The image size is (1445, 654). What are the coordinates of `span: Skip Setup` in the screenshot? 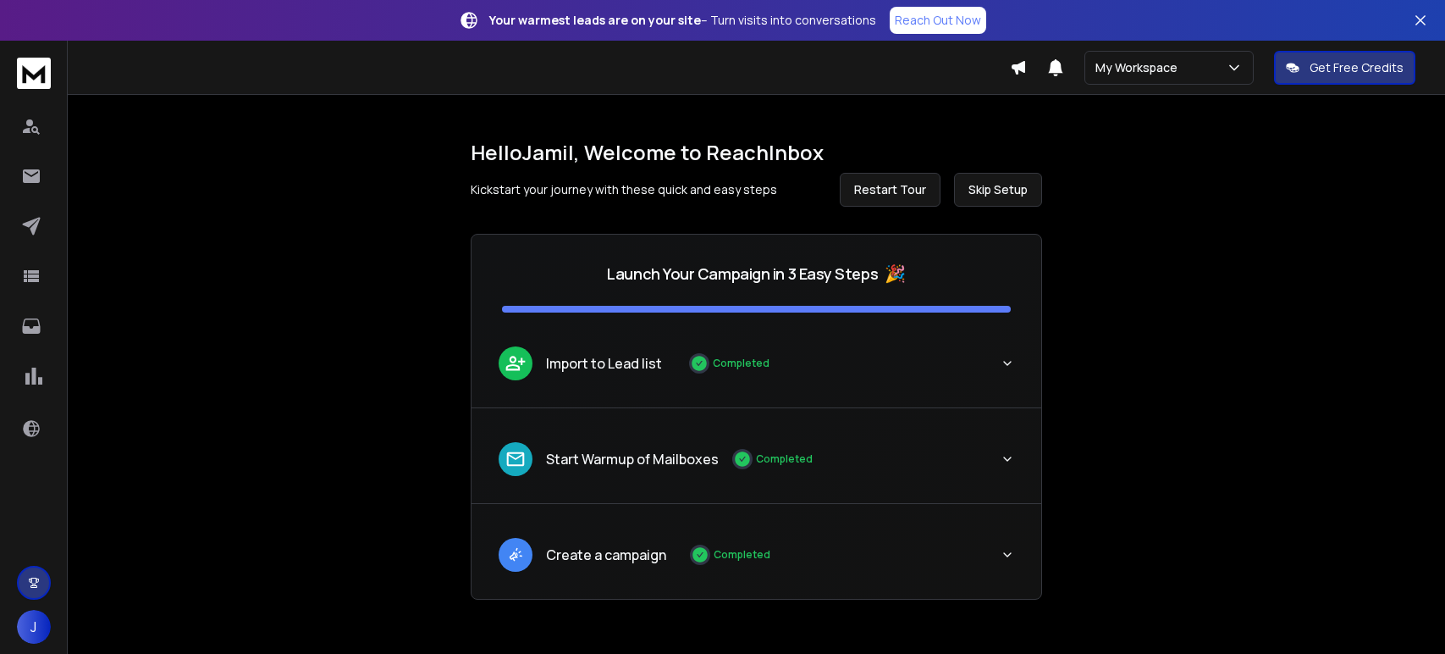 It's located at (998, 190).